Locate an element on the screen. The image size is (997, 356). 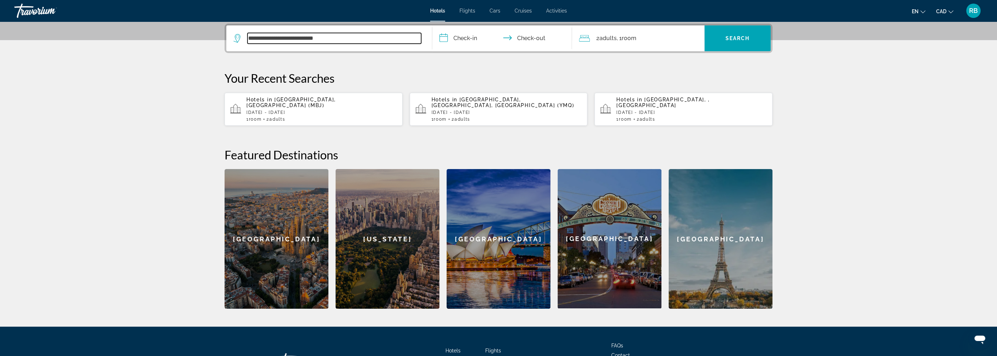
a: Travorium is located at coordinates (50, 11).